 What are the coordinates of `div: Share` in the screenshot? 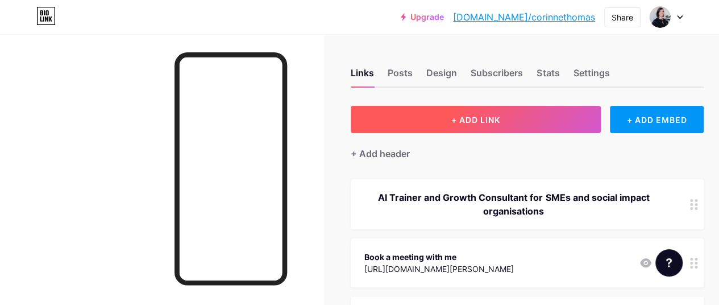 It's located at (623, 17).